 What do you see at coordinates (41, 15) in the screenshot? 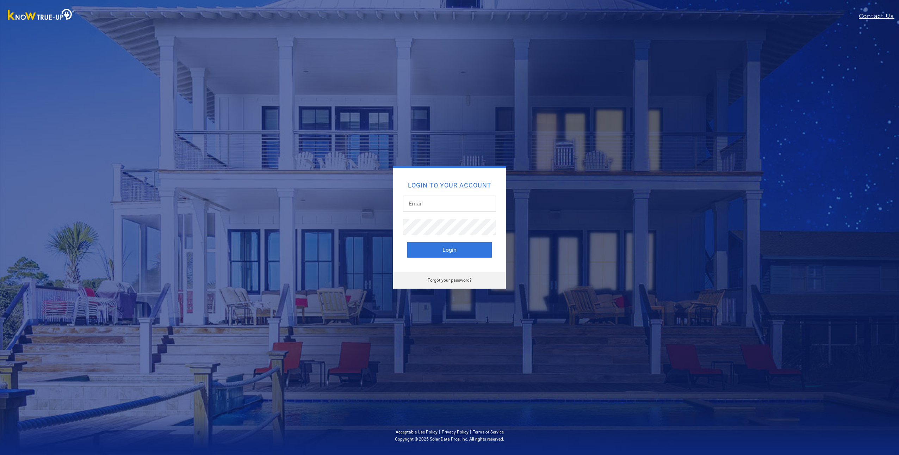
I see `img: Know True-Up` at bounding box center [41, 15].